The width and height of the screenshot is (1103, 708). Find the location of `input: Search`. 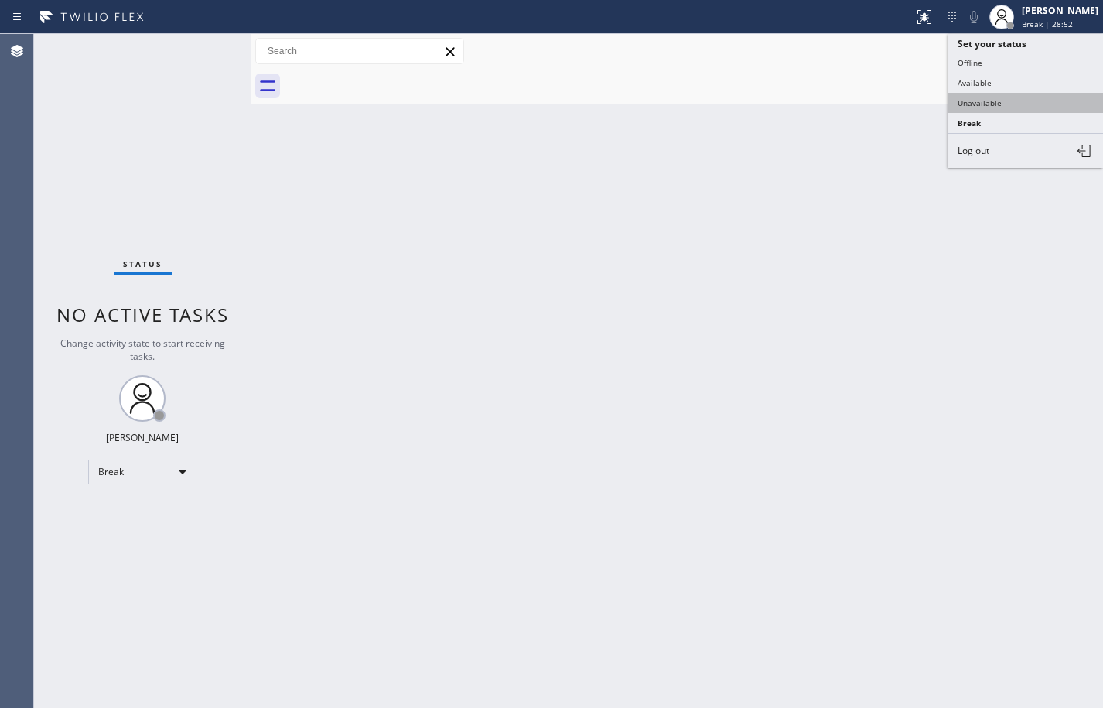

input: Search is located at coordinates (360, 51).